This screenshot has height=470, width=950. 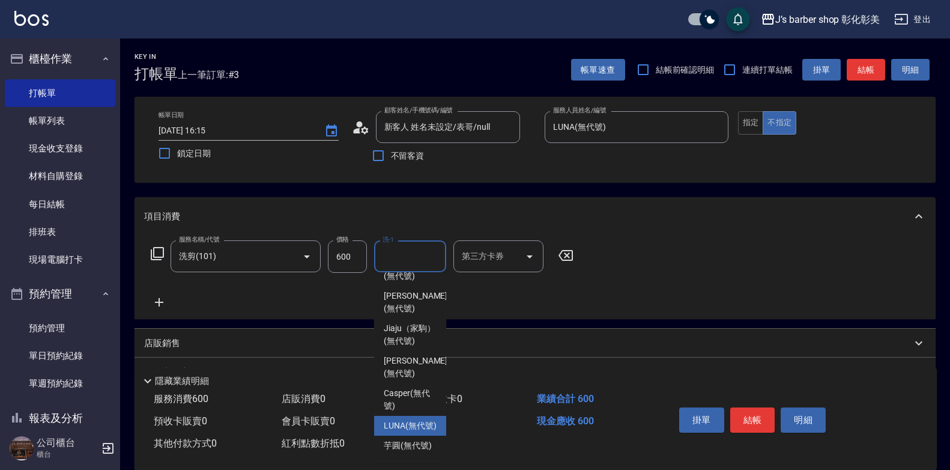 I want to click on label: 顧客姓名/手機號碼/編號, so click(x=419, y=110).